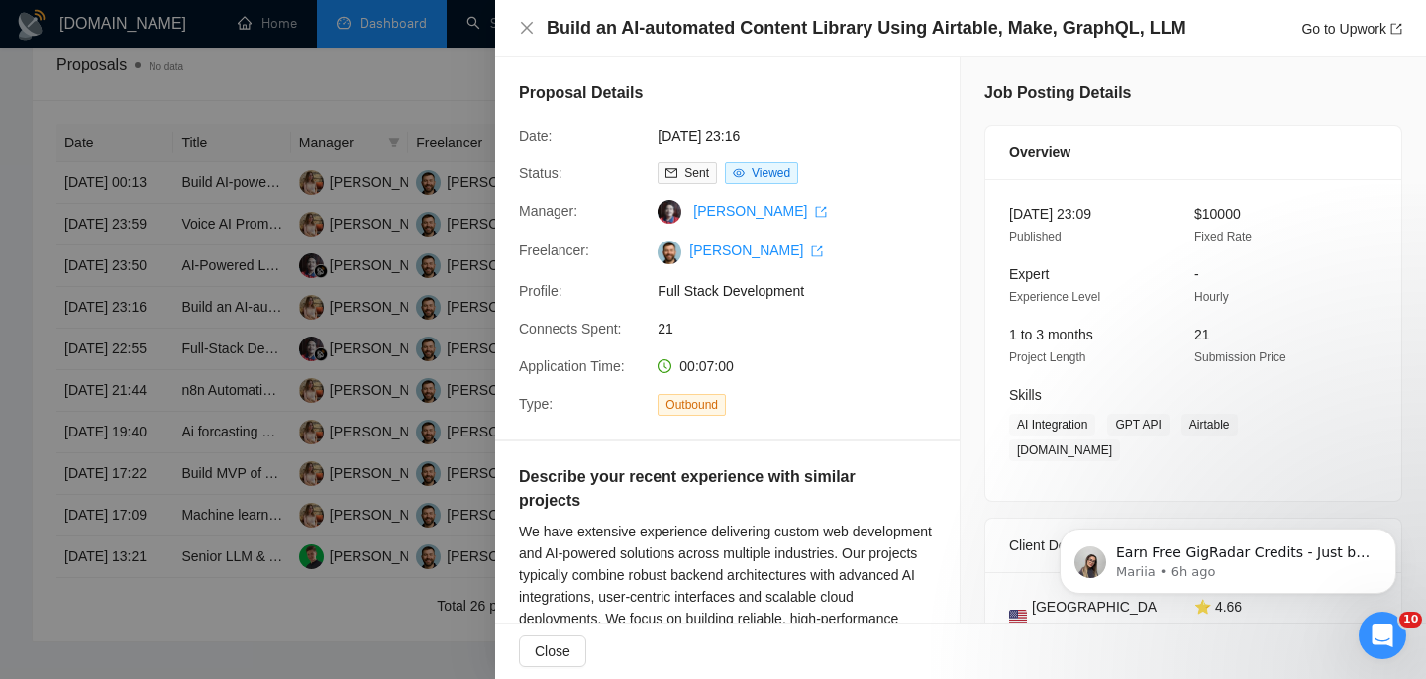  What do you see at coordinates (198, 74) in the screenshot?
I see `div: message notification from Mariia, 6h ago. Earn Free GigRadar Credits - Just by Sharing Your Story...` at bounding box center [198, 74].